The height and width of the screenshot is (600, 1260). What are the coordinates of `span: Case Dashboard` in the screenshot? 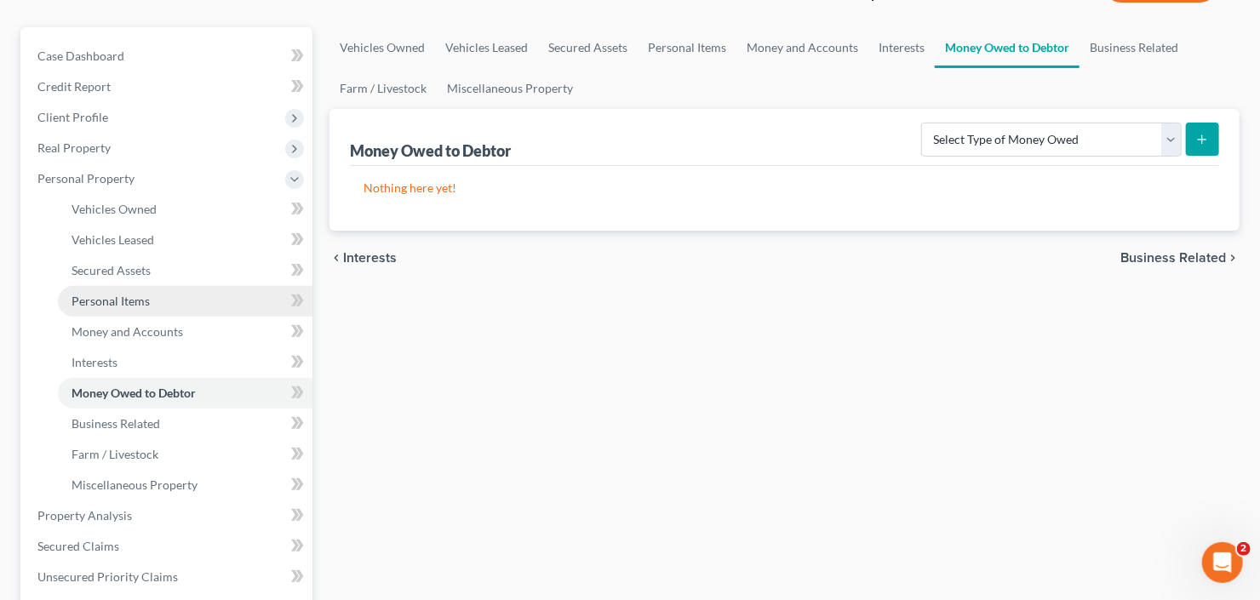 It's located at (81, 55).